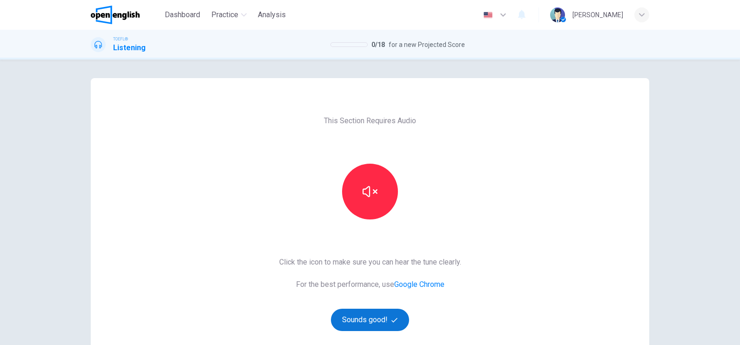 This screenshot has width=740, height=345. Describe the element at coordinates (370, 121) in the screenshot. I see `span: This Section Requires Audio` at that location.